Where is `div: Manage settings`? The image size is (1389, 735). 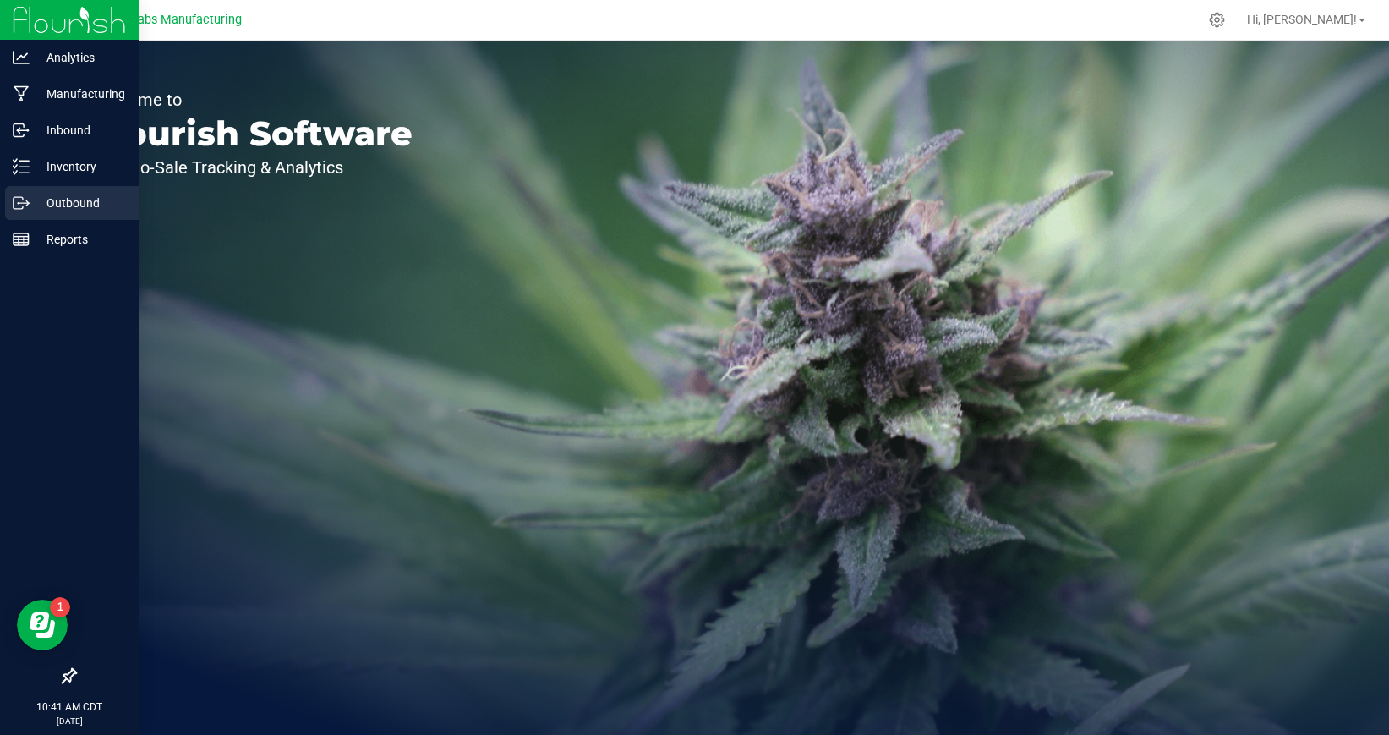
div: Manage settings is located at coordinates (1216, 19).